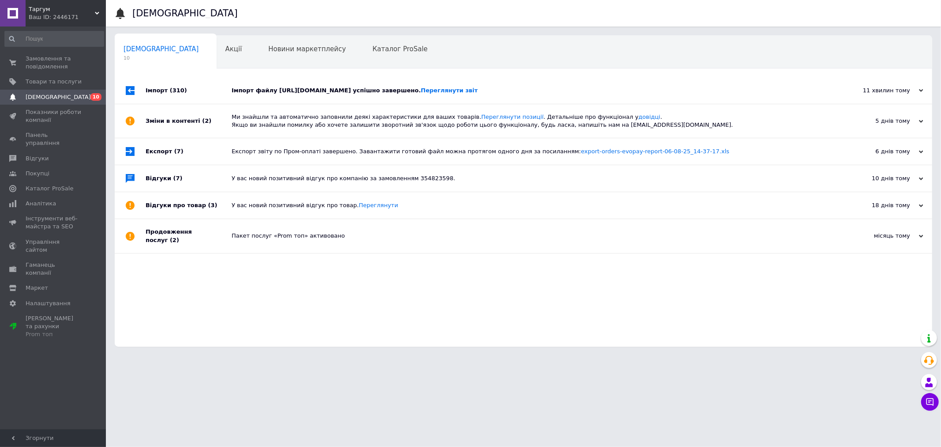  I want to click on a: export-orders-evopay-report-06-08-25_14-37-17.xls, so click(655, 151).